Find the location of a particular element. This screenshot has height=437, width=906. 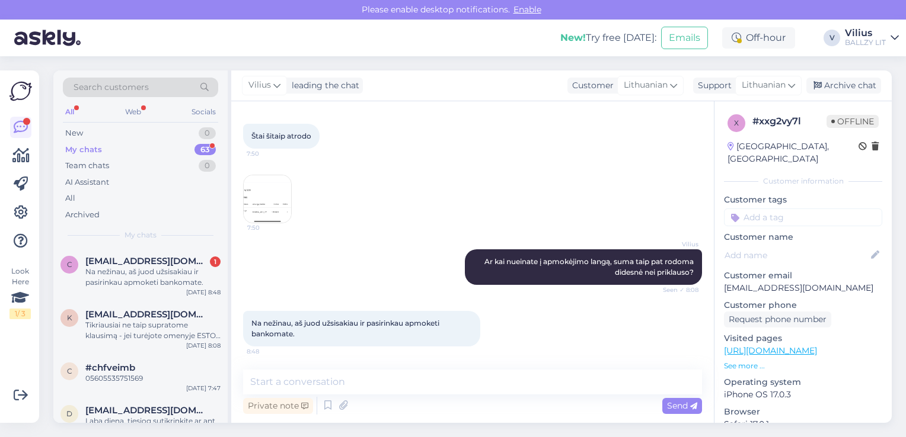

span: 8:48 is located at coordinates (269, 352).